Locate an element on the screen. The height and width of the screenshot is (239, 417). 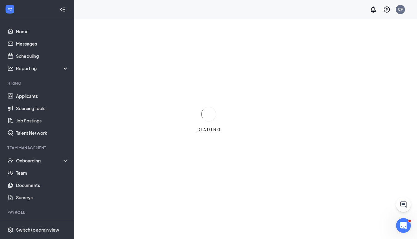
div: LOADING is located at coordinates (208, 130).